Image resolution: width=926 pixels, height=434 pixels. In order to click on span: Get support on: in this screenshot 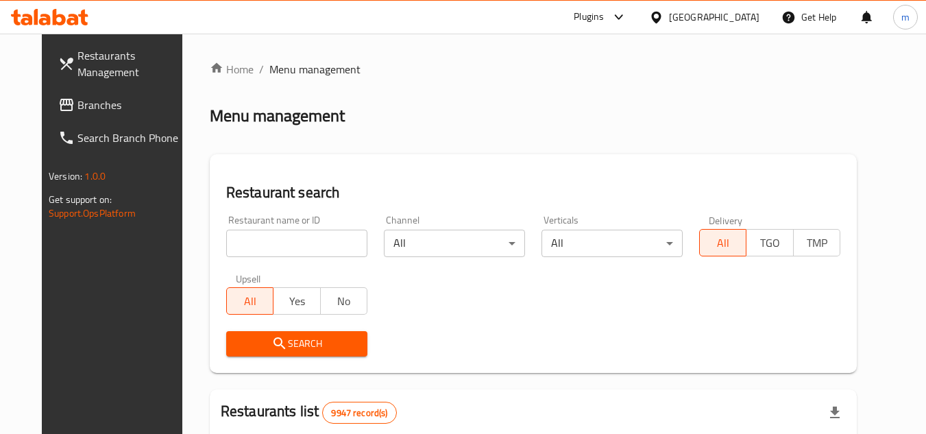, I will do `click(80, 199)`.